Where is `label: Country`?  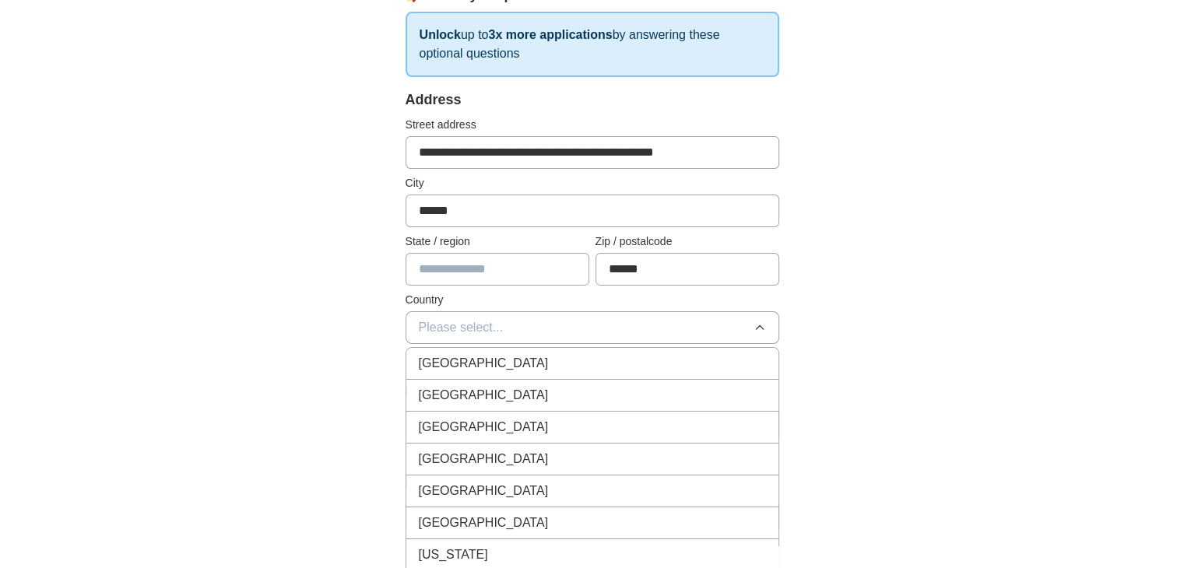
label: Country is located at coordinates (593, 300).